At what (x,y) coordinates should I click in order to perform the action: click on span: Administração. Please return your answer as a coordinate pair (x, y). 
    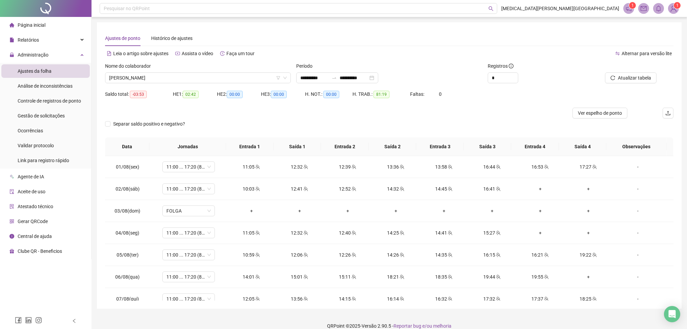
    Looking at the image, I should click on (33, 55).